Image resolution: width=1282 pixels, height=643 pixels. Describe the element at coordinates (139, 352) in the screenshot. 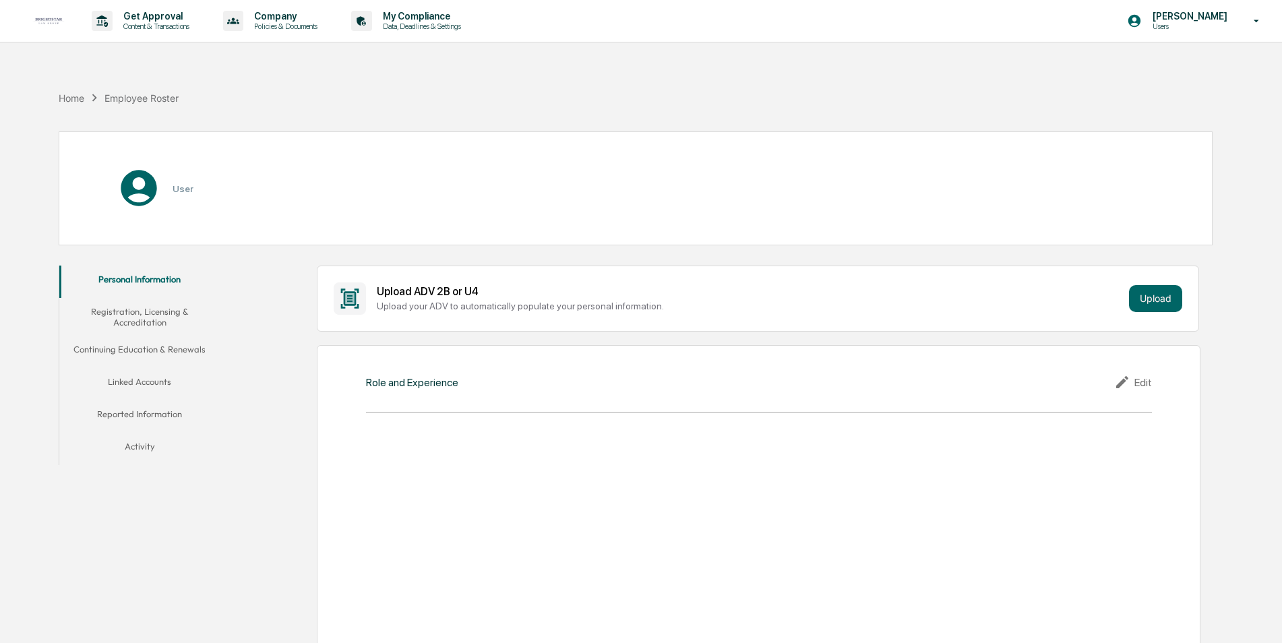

I see `button: Continuing Education & Renewals` at that location.